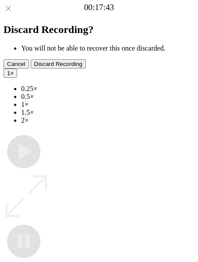  Describe the element at coordinates (108, 89) in the screenshot. I see `li: 0.25×` at that location.